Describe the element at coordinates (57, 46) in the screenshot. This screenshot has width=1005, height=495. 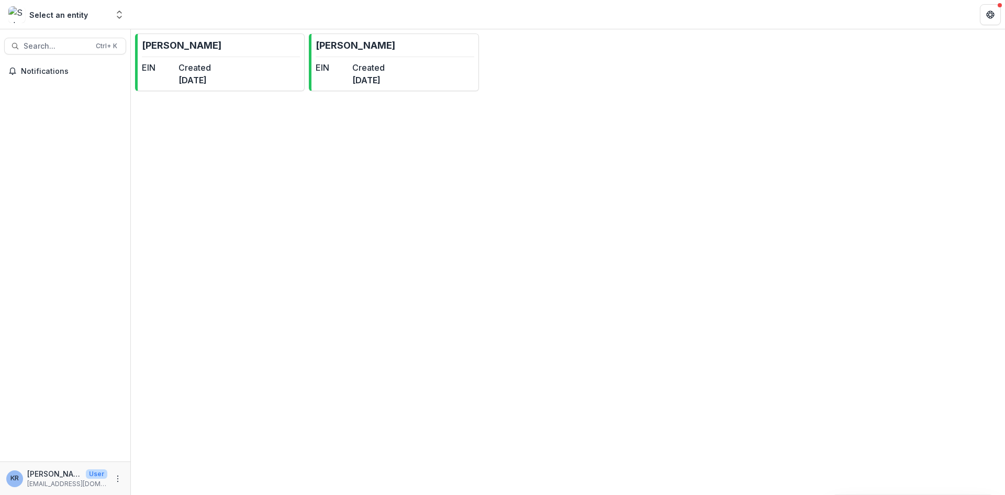
I see `span: Search...` at that location.